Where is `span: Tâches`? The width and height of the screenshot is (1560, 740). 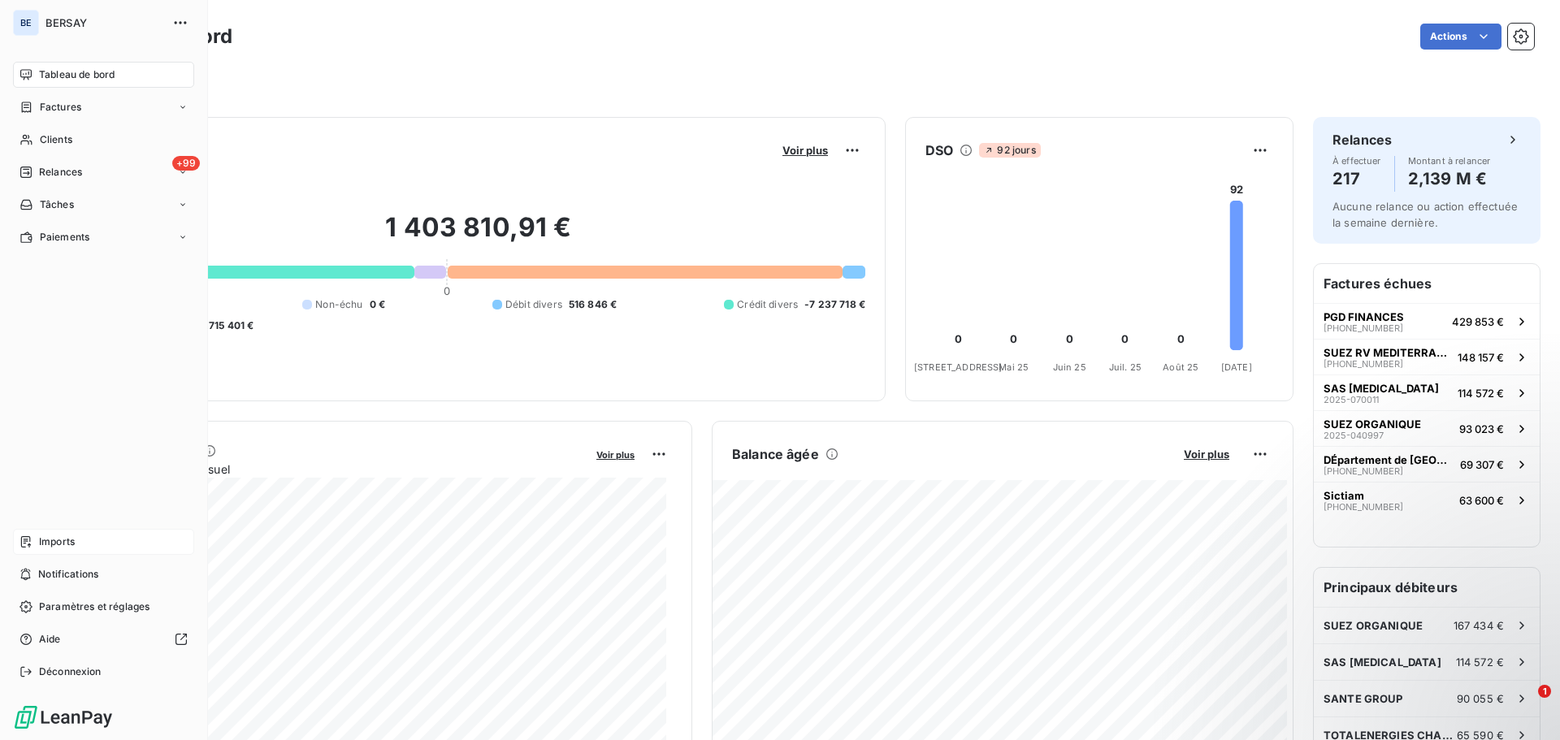 span: Tâches is located at coordinates (57, 205).